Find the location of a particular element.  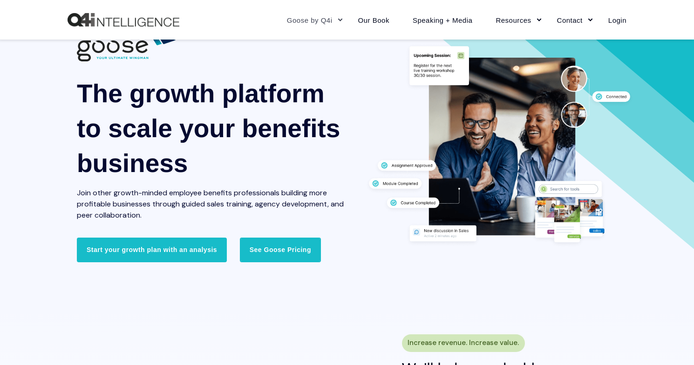

img: 01882 Goose Q4i Logo wTag-CC is located at coordinates (128, 47).